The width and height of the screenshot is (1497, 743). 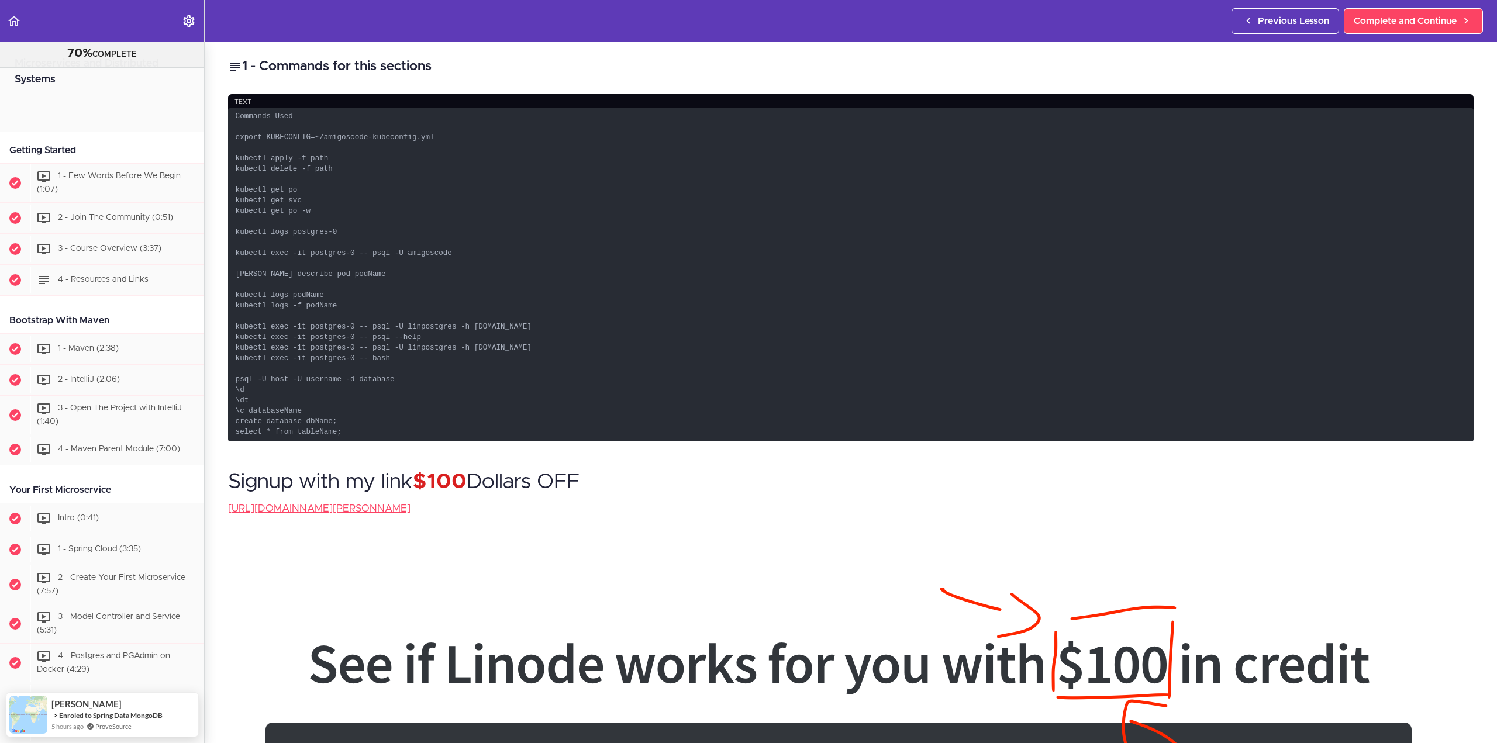 I want to click on code: Commands Used export KUBECONFIG=~/amigoscode-kubeconfig.yml kubectl apply -f path kubectl delete ..., so click(x=851, y=275).